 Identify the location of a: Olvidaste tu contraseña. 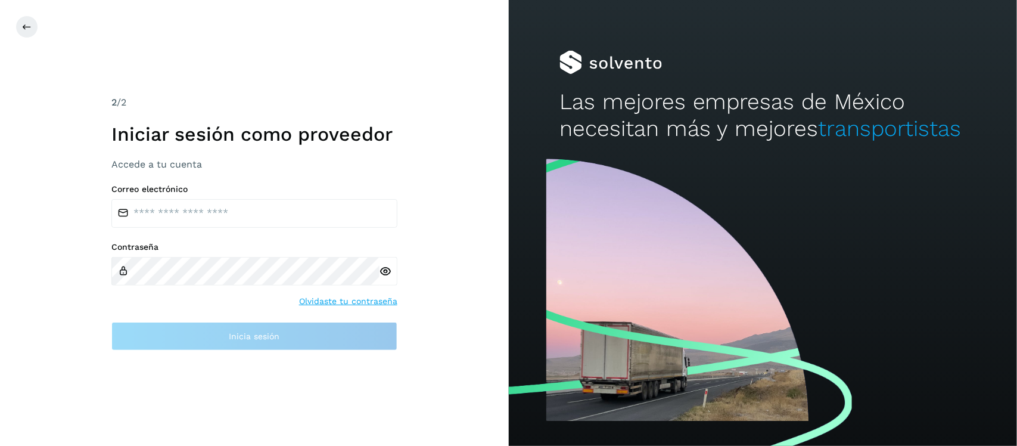
(348, 301).